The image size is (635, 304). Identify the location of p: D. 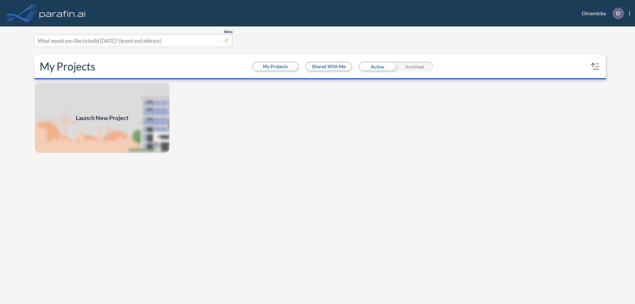
(618, 13).